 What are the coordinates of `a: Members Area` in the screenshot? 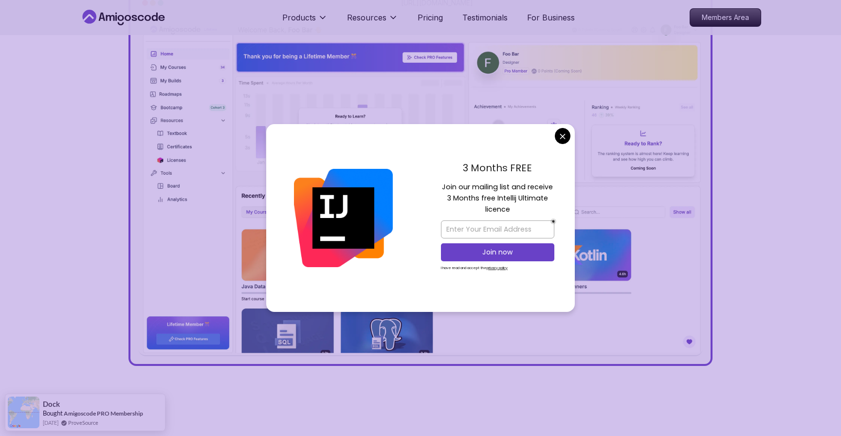 It's located at (726, 18).